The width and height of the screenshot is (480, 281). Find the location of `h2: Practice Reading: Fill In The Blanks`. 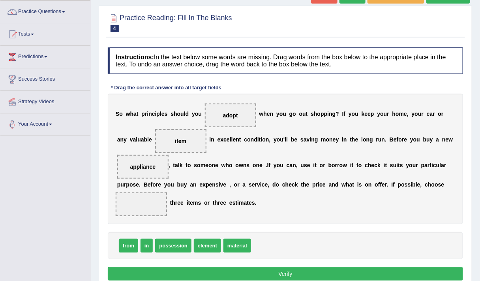

h2: Practice Reading: Fill In The Blanks is located at coordinates (170, 22).